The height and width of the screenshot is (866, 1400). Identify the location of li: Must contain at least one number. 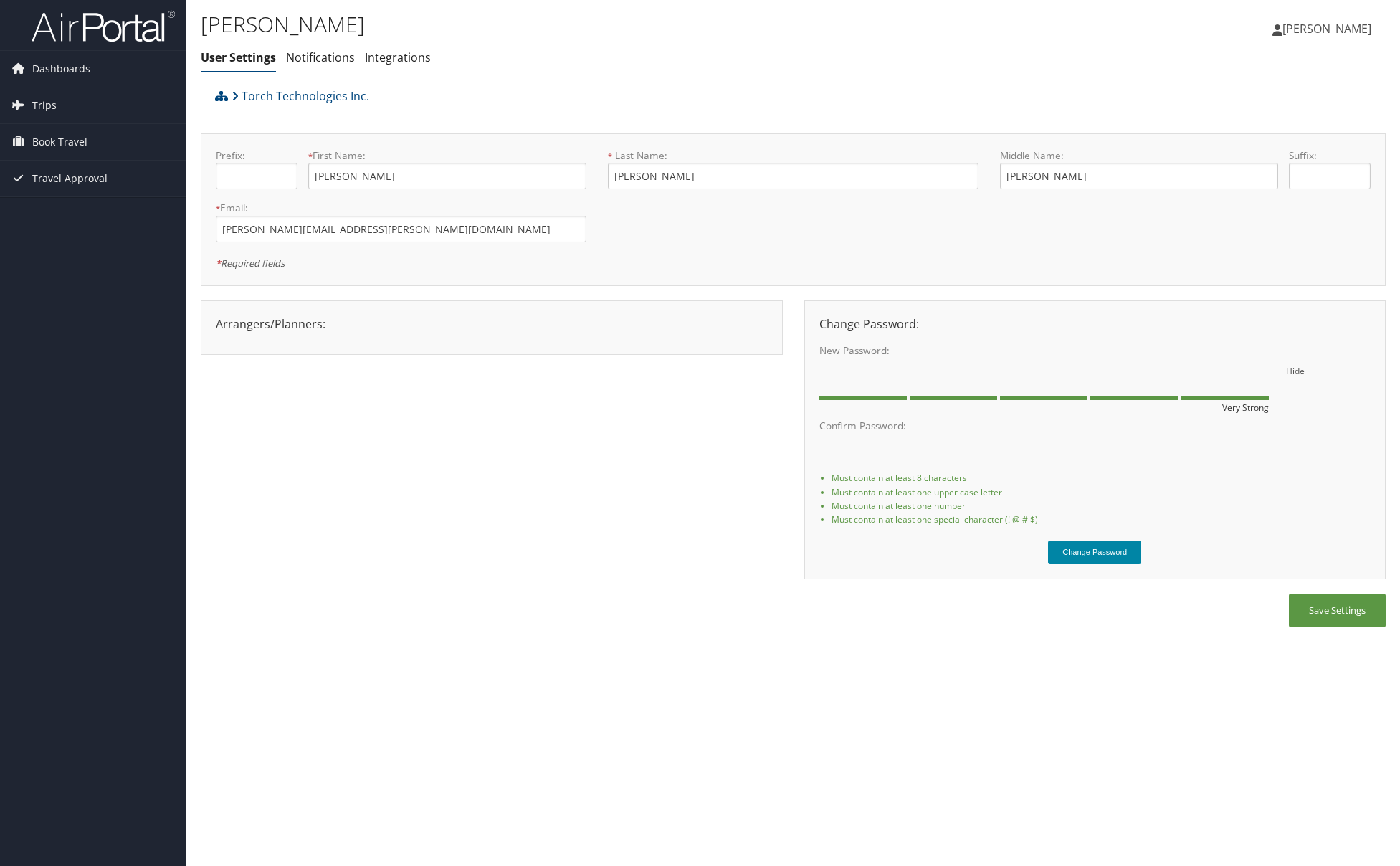
(1101, 505).